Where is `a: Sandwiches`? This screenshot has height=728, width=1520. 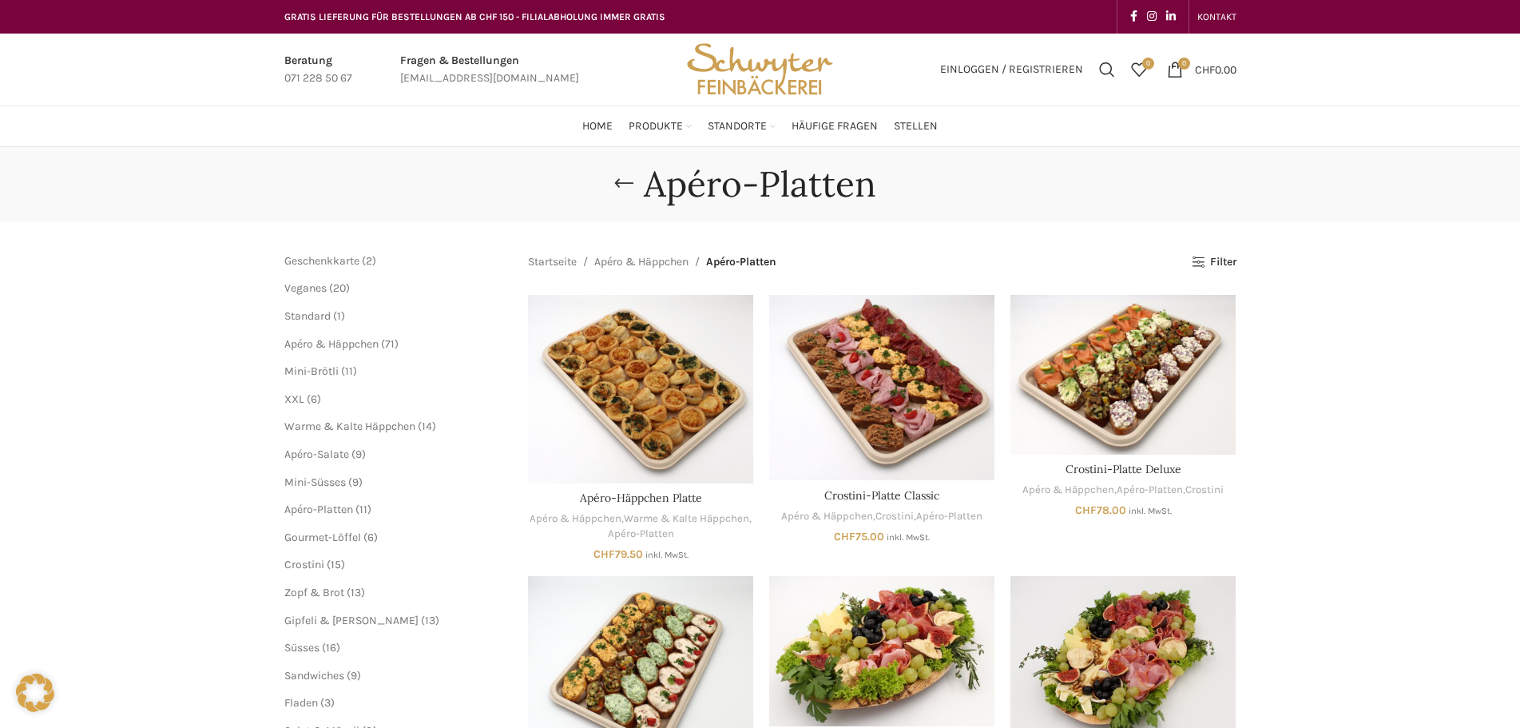
a: Sandwiches is located at coordinates (314, 675).